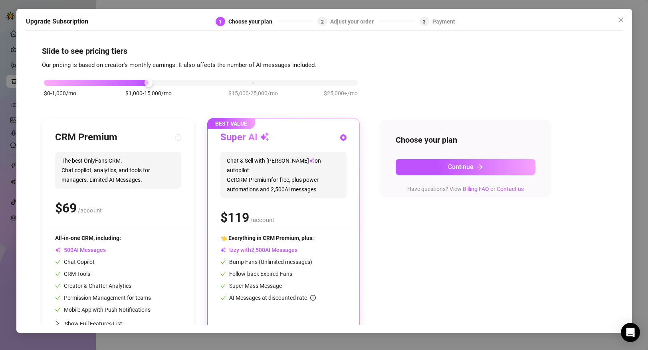 The width and height of the screenshot is (648, 350). I want to click on span: Show Full Features List, so click(93, 324).